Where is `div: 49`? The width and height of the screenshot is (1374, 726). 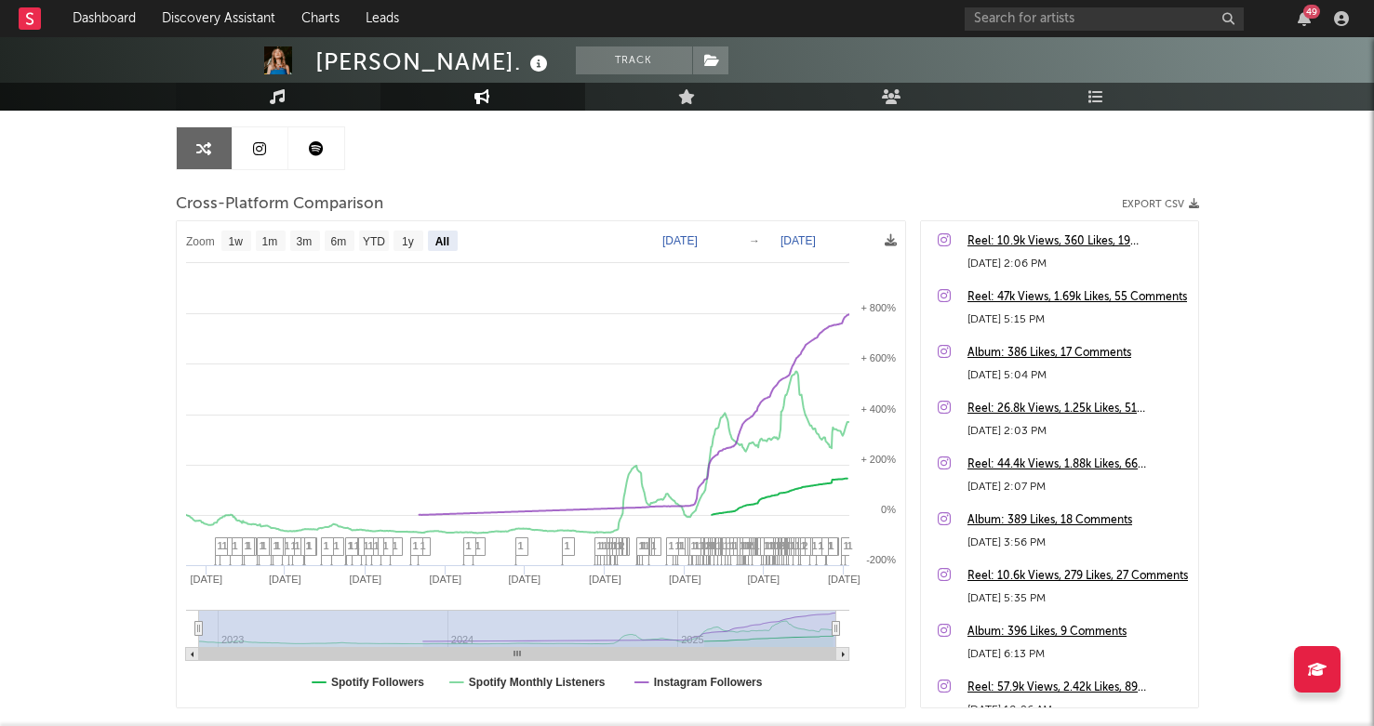 div: 49 is located at coordinates (1311, 11).